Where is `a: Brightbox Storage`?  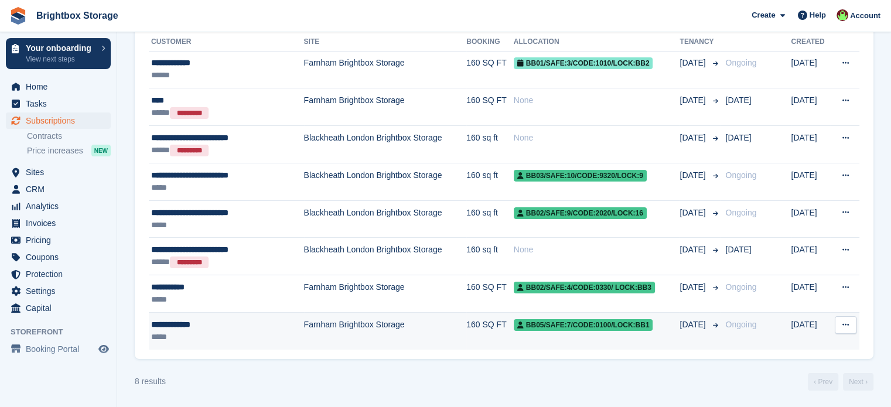 a: Brightbox Storage is located at coordinates (77, 15).